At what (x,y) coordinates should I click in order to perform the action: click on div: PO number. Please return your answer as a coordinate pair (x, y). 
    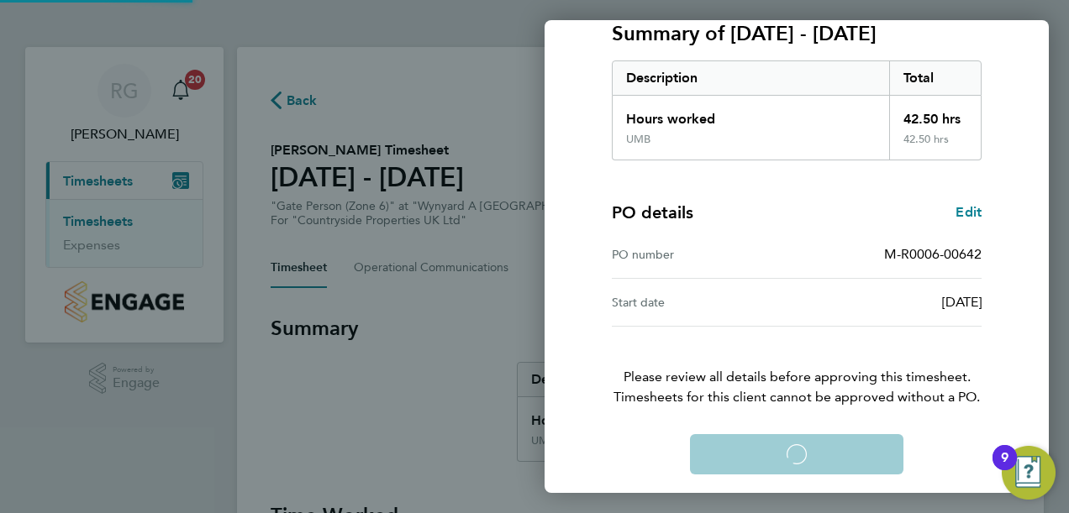
    Looking at the image, I should click on (704, 255).